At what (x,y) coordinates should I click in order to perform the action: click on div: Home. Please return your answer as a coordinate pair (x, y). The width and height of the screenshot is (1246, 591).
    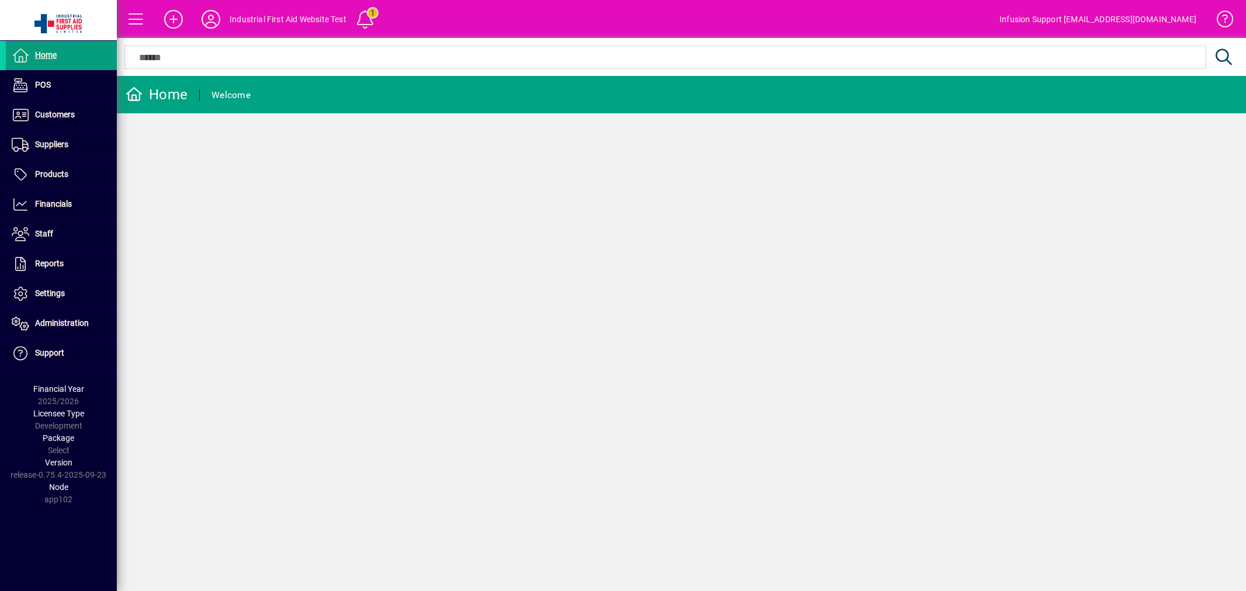
    Looking at the image, I should click on (157, 95).